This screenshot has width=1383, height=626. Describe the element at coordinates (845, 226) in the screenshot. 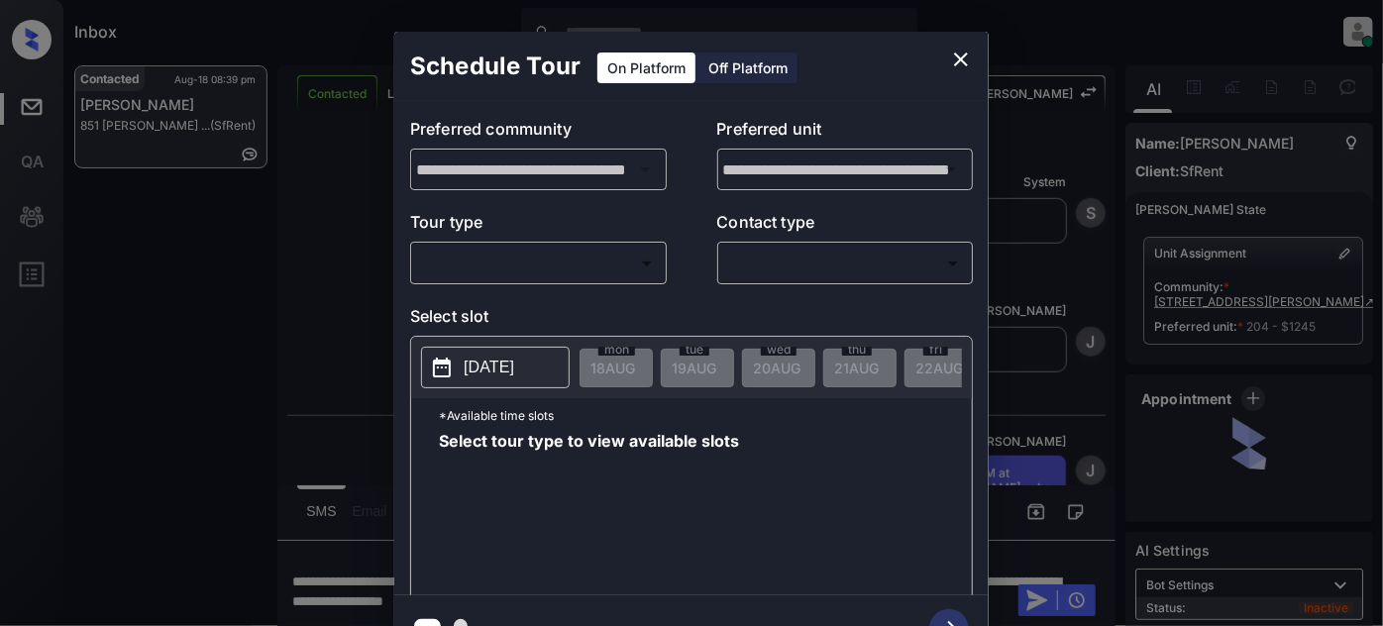

I see `p: Contact type` at that location.